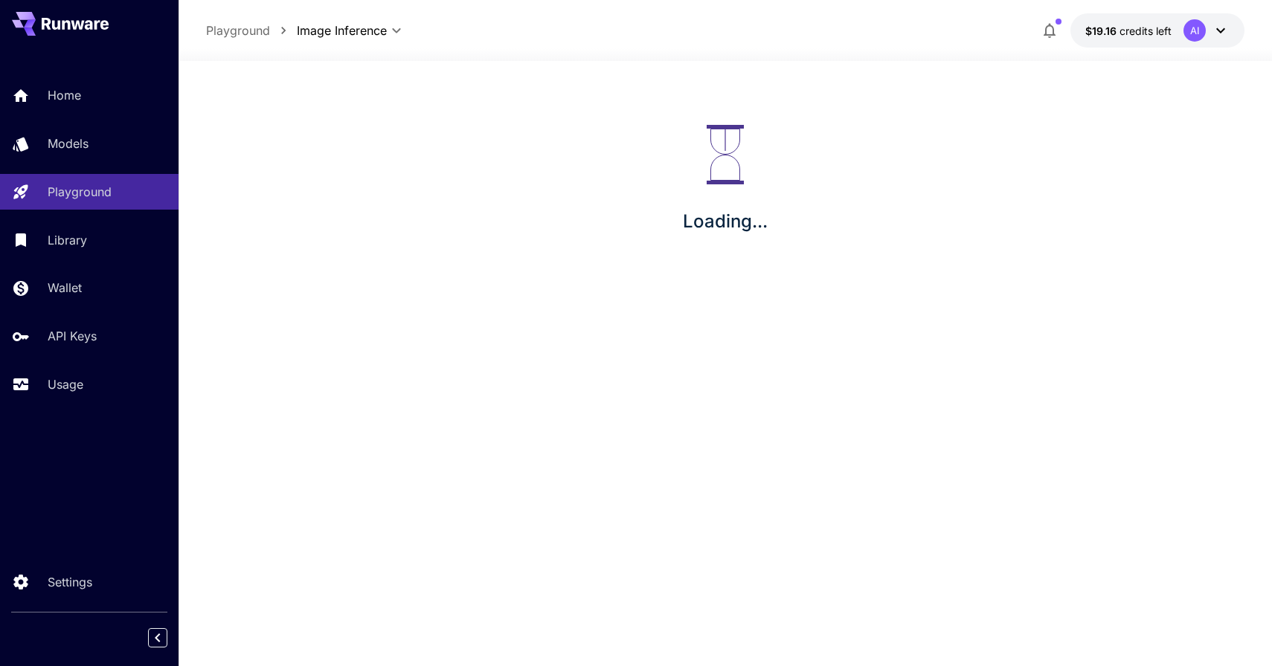  What do you see at coordinates (1146, 30) in the screenshot?
I see `span: credits left` at bounding box center [1146, 30].